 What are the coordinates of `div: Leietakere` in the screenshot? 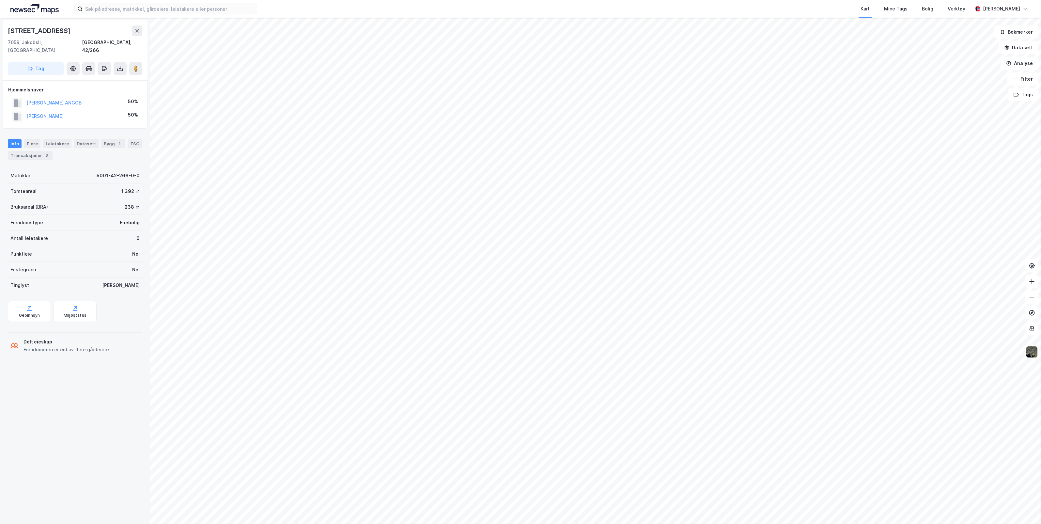 It's located at (57, 144).